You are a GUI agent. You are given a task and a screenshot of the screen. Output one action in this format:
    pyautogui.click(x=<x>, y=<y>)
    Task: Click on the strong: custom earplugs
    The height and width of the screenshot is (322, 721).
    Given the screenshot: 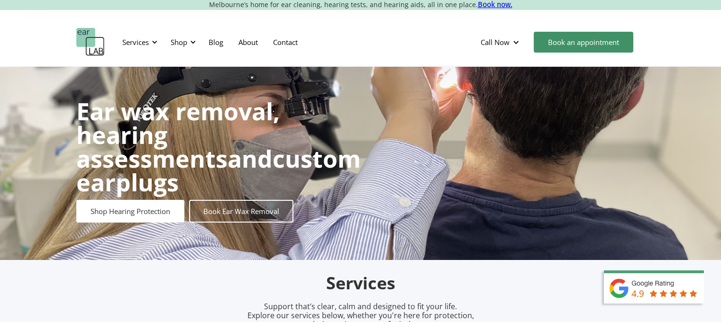 What is the action you would take?
    pyautogui.click(x=218, y=171)
    